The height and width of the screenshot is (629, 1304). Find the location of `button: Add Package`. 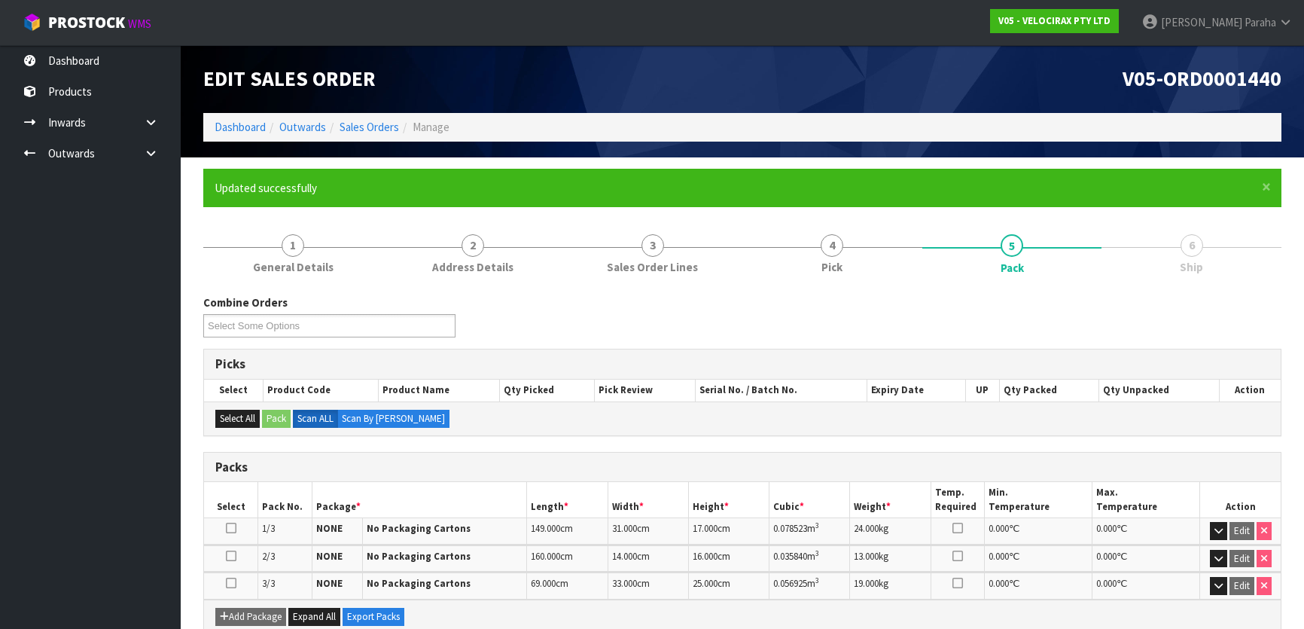

button: Add Package is located at coordinates (251, 616).